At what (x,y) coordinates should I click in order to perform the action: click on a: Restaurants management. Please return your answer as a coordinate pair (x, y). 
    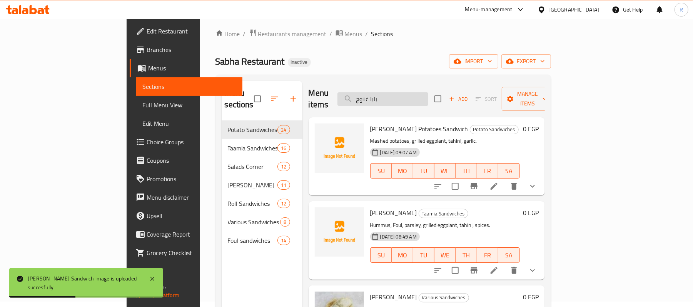
    Looking at the image, I should click on (288, 34).